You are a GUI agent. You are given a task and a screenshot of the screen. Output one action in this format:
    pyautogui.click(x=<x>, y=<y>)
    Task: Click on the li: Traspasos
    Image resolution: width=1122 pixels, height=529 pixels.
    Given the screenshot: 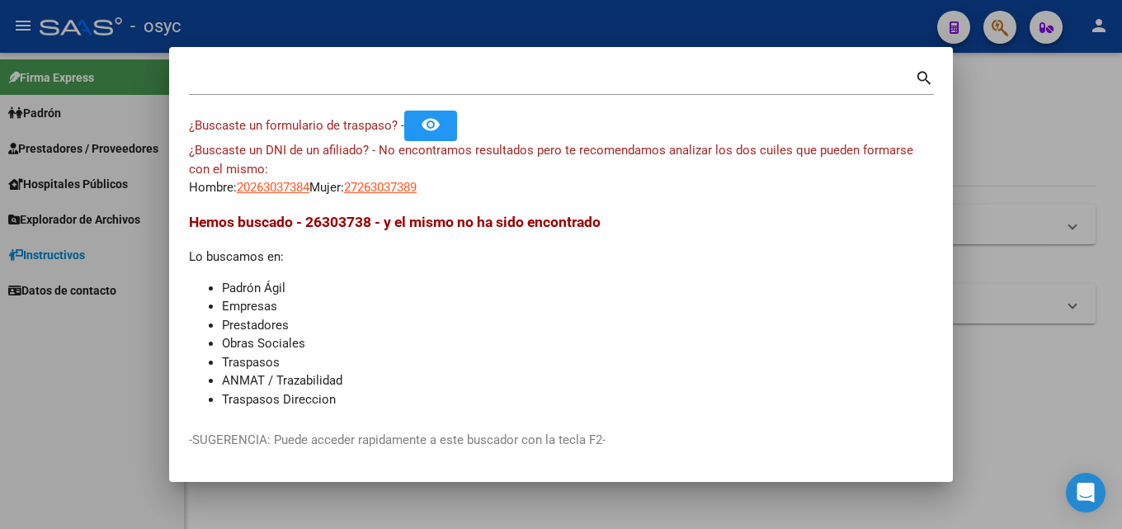 What is the action you would take?
    pyautogui.click(x=577, y=362)
    